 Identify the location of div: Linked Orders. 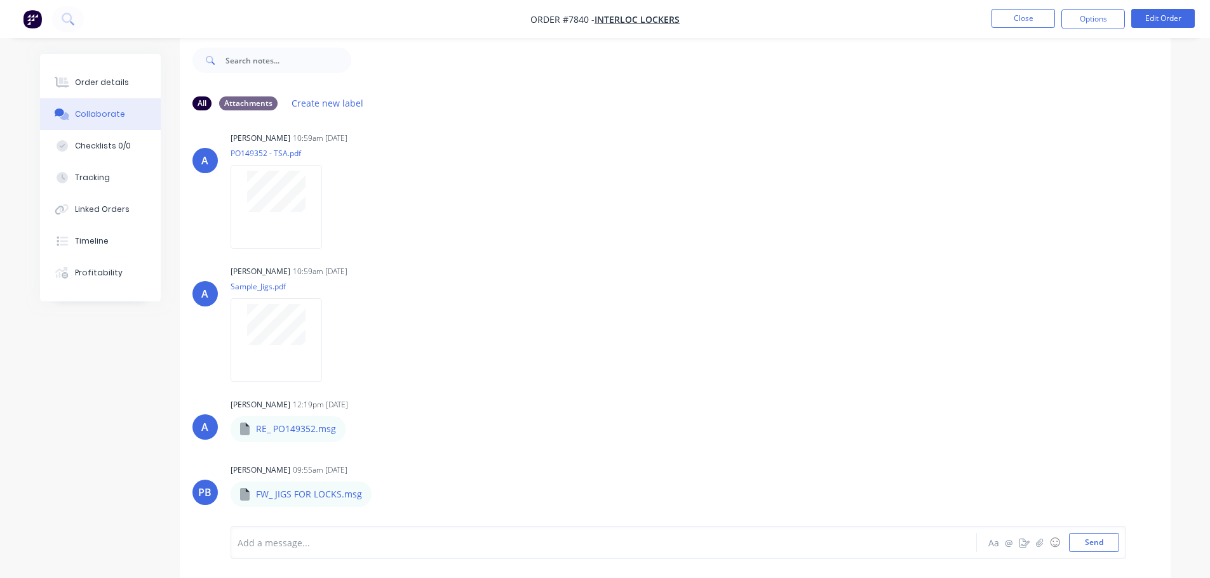
(102, 210).